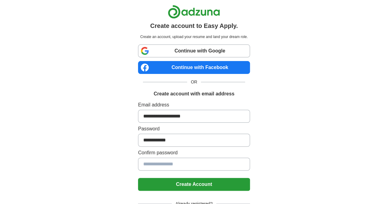  I want to click on span: OR, so click(194, 82).